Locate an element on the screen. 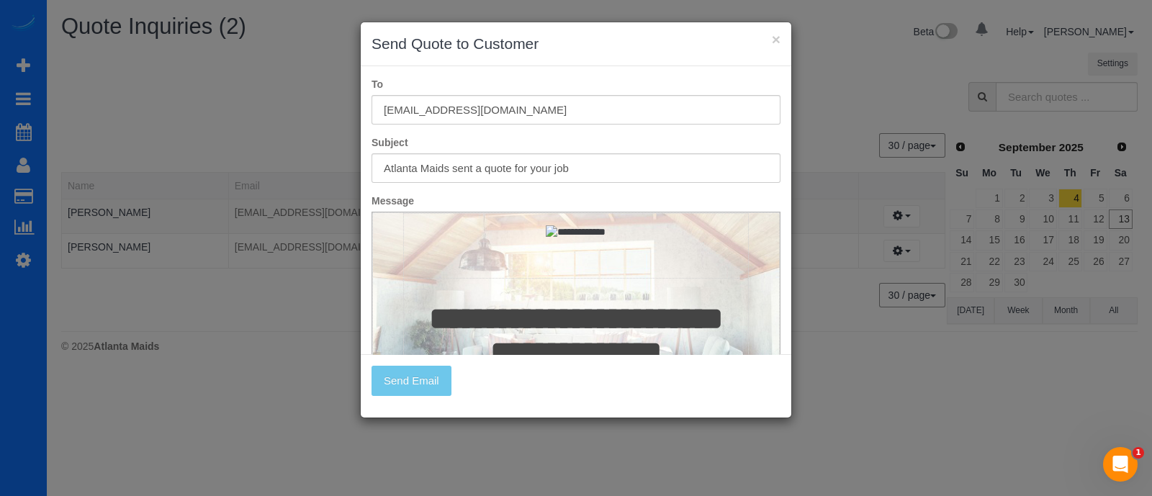  h3: Send Quote to Customer is located at coordinates (576, 44).